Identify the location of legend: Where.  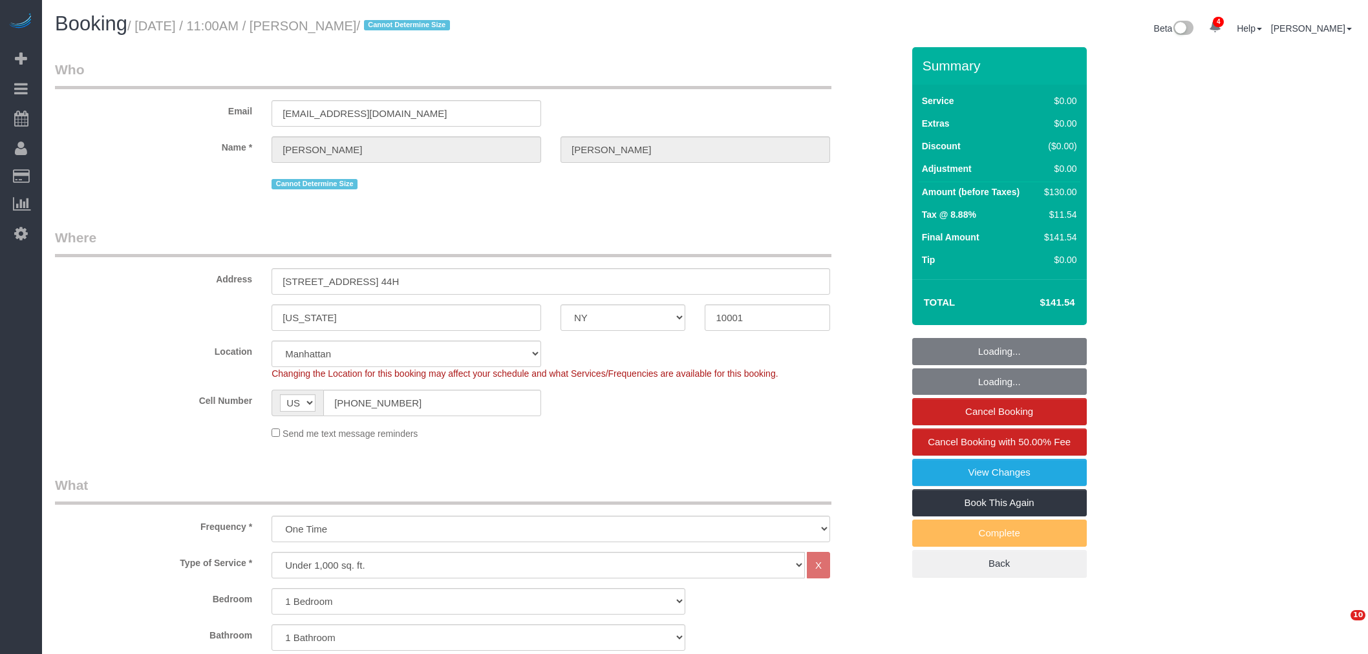
(443, 242).